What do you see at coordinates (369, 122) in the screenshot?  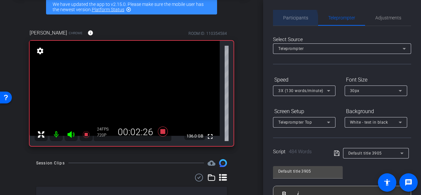 I see `span: White - text in black` at bounding box center [369, 122].